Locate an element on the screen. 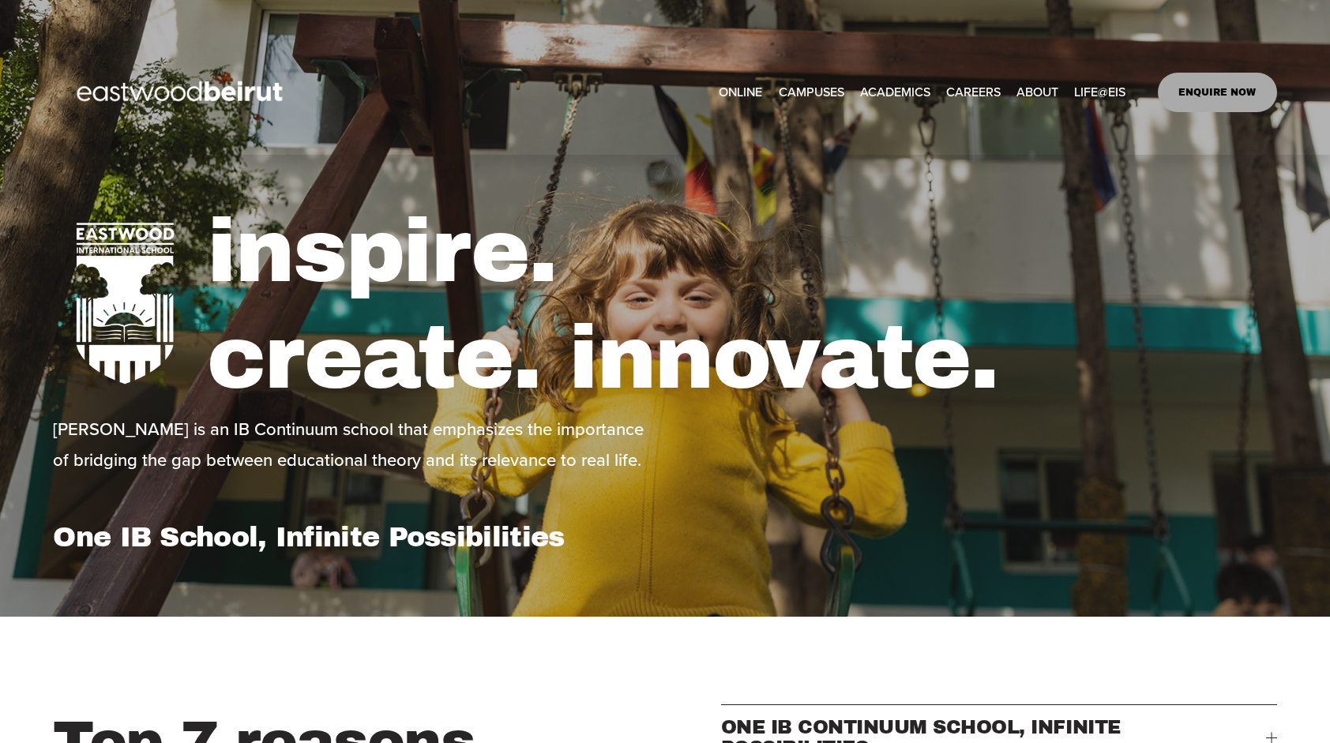  span: LIFE@EIS is located at coordinates (1099, 92).